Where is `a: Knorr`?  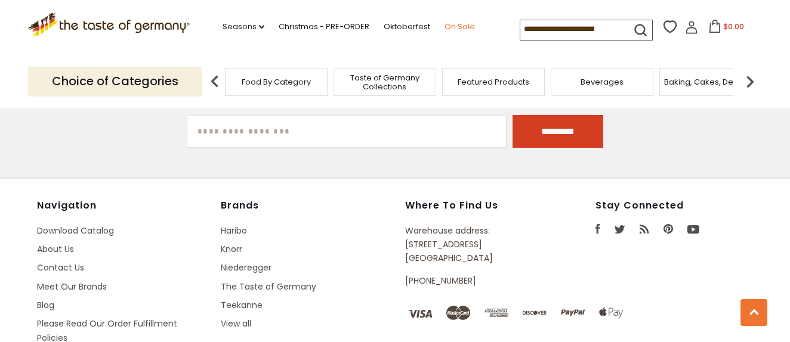
a: Knorr is located at coordinates (231, 249).